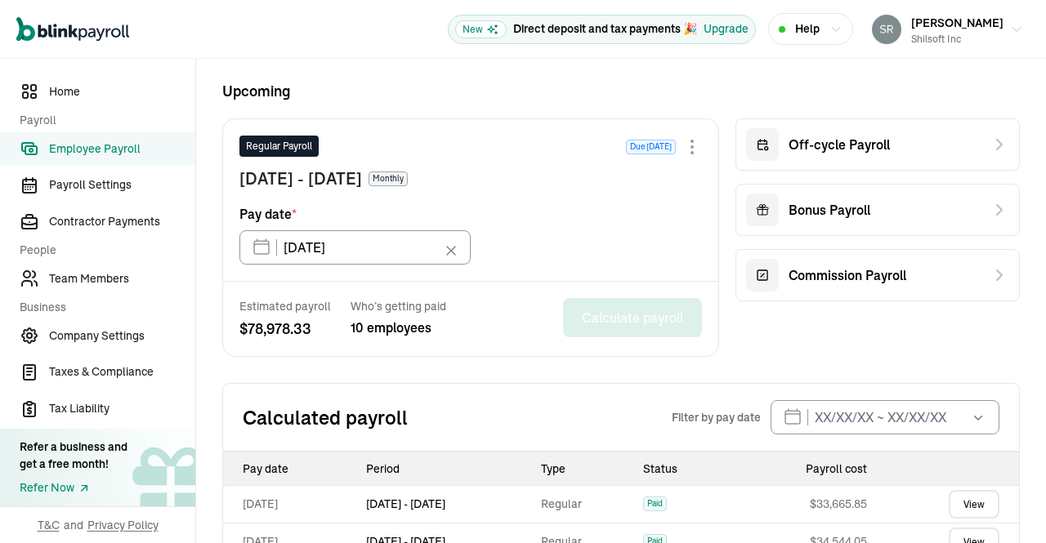 The width and height of the screenshot is (1046, 543). I want to click on h2: Calculated payroll, so click(457, 418).